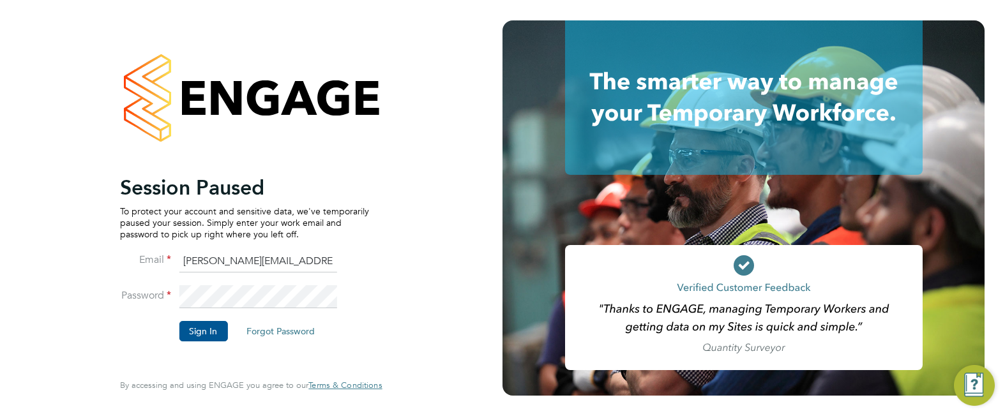 The height and width of the screenshot is (416, 1005). Describe the element at coordinates (257, 262) in the screenshot. I see `input: Enter your work email...` at that location.